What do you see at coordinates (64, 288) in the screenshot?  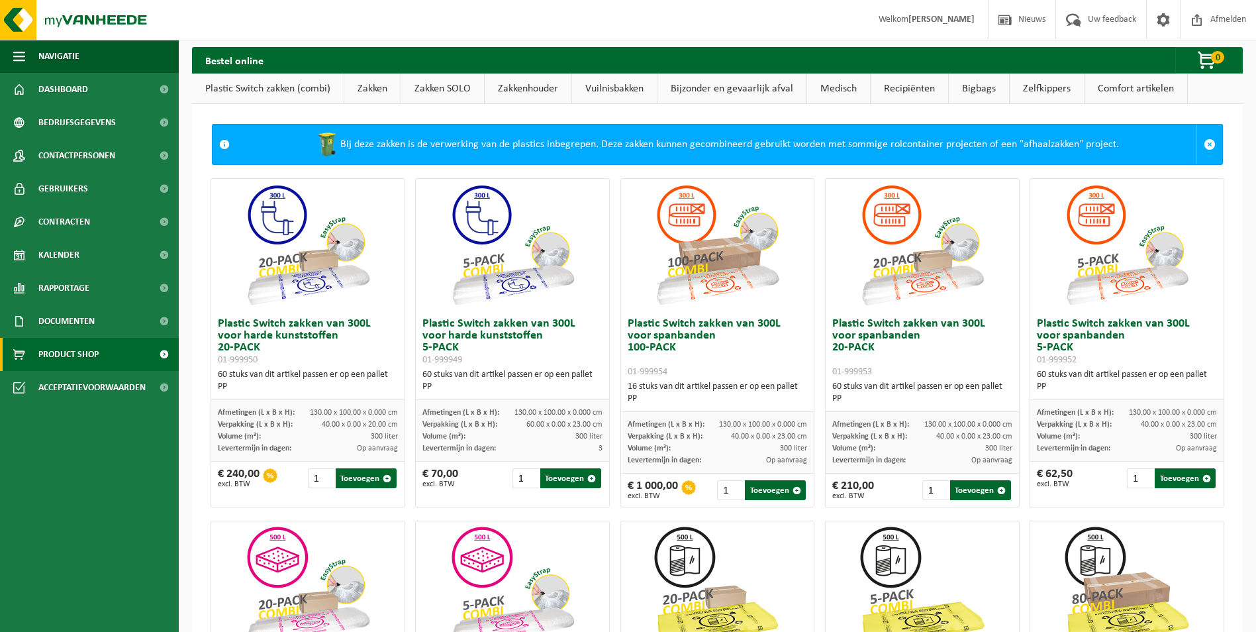 I see `span: Rapportage` at bounding box center [64, 288].